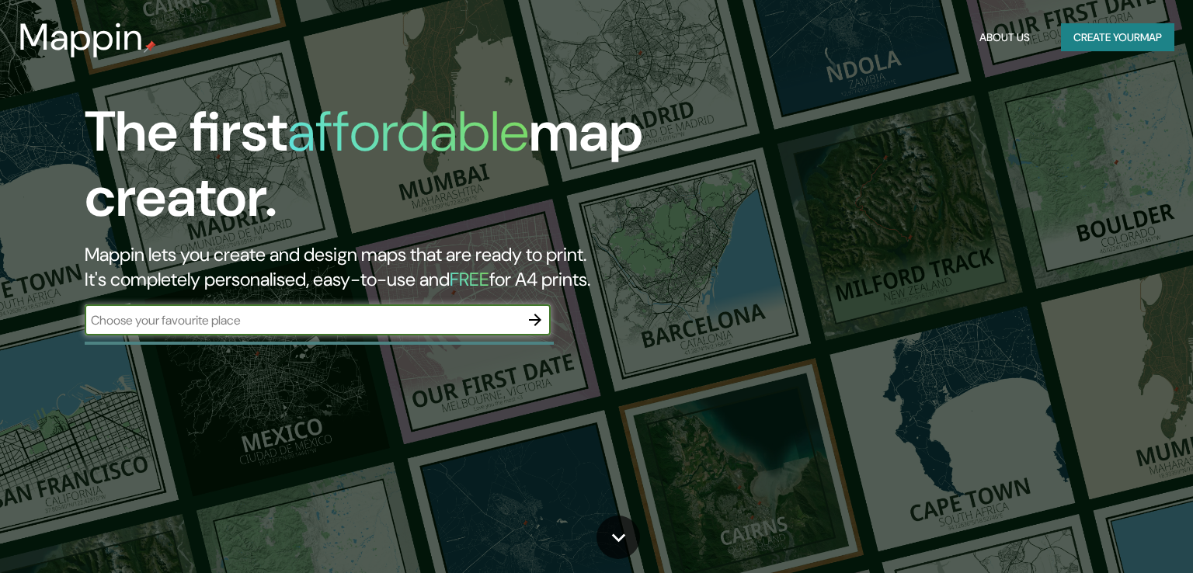 The image size is (1193, 573). What do you see at coordinates (1118, 37) in the screenshot?
I see `button: Create yourmap` at bounding box center [1118, 37].